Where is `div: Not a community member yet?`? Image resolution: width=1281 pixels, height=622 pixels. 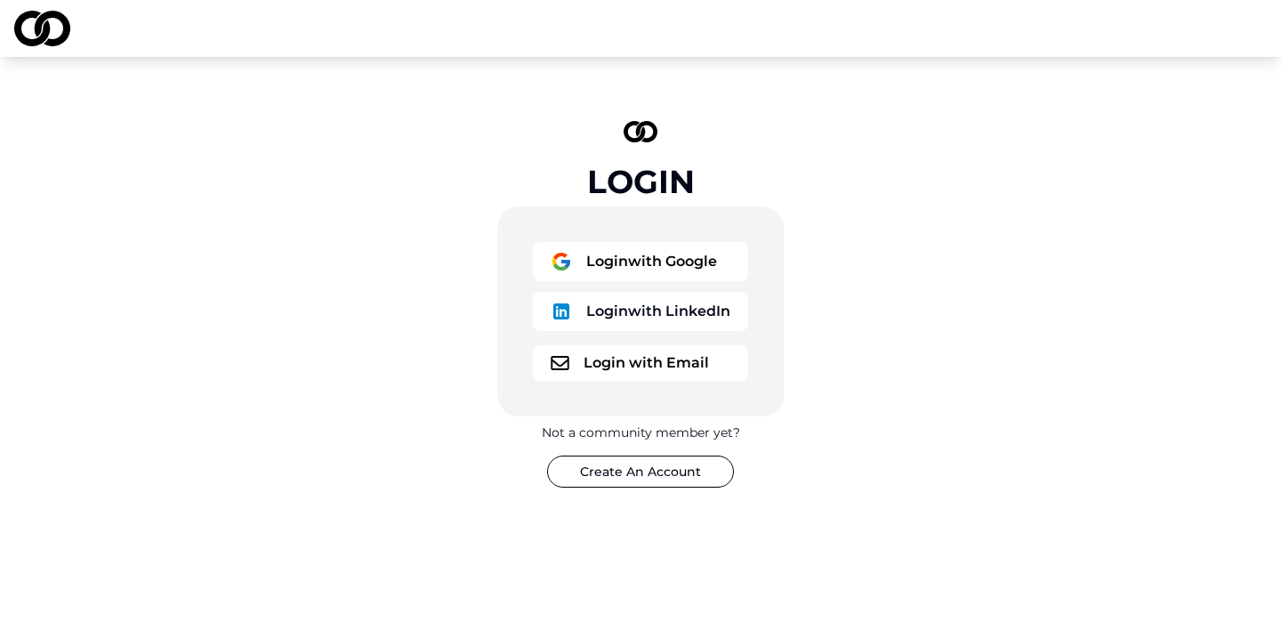 div: Not a community member yet? is located at coordinates (641, 432).